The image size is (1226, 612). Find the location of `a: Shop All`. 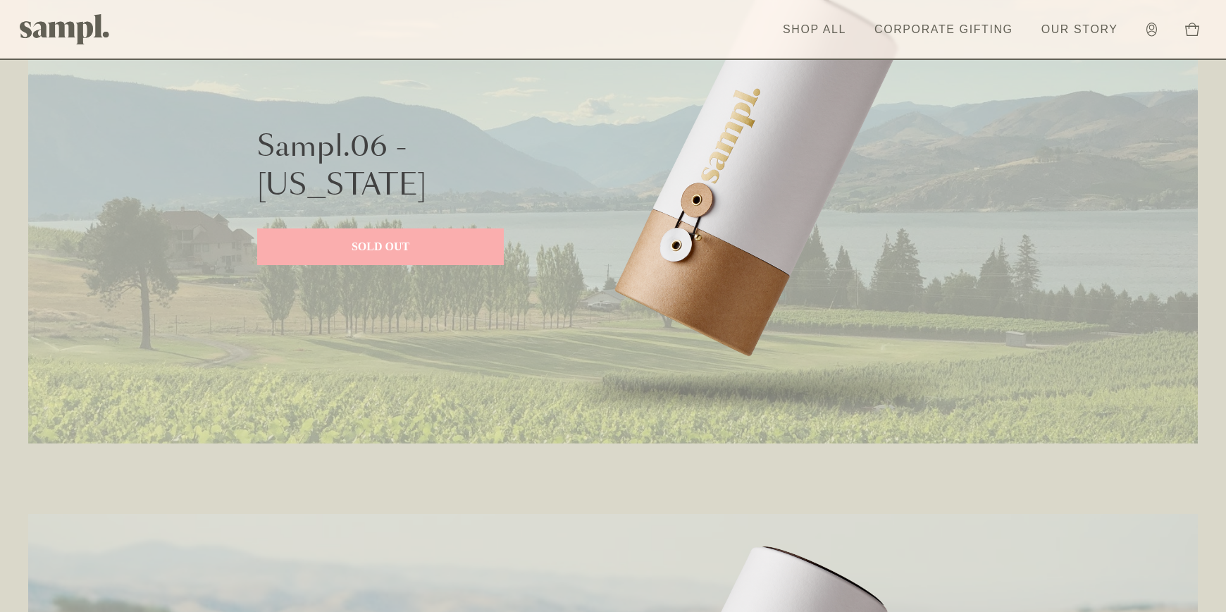

a: Shop All is located at coordinates (815, 30).